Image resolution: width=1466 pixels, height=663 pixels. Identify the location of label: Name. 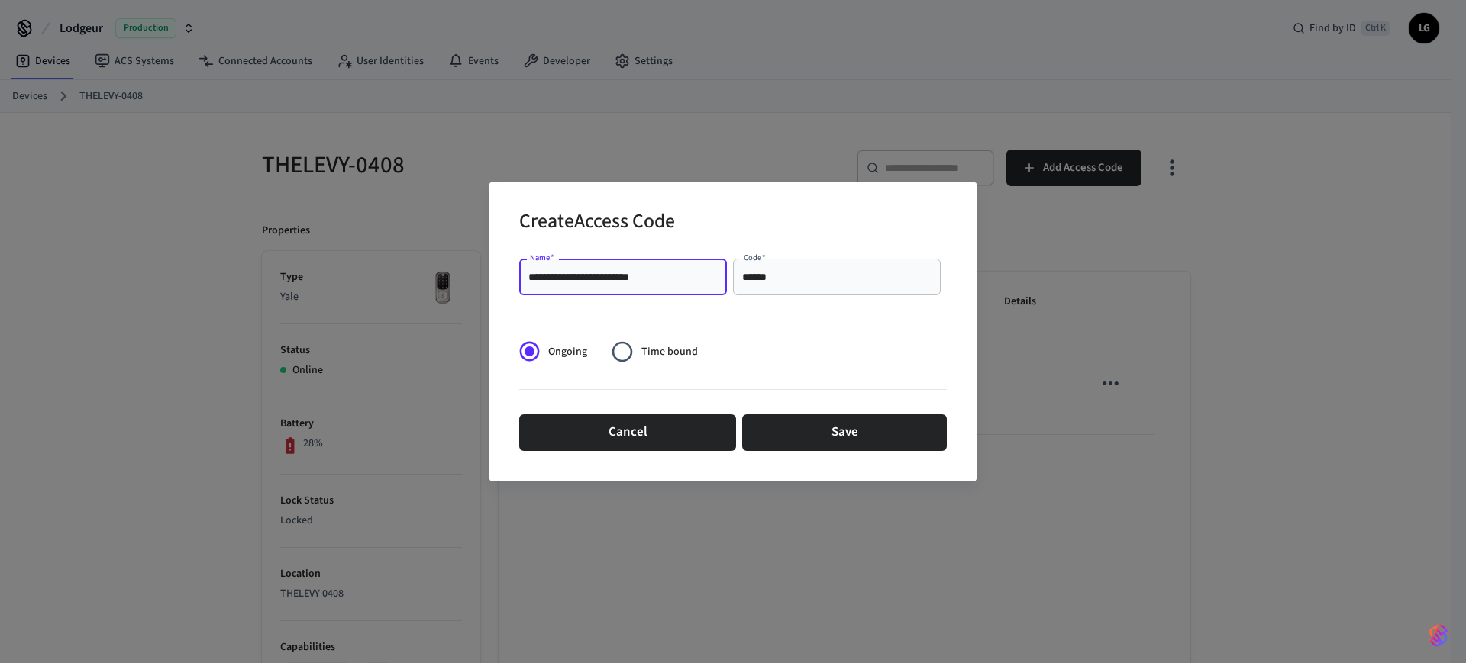
(542, 257).